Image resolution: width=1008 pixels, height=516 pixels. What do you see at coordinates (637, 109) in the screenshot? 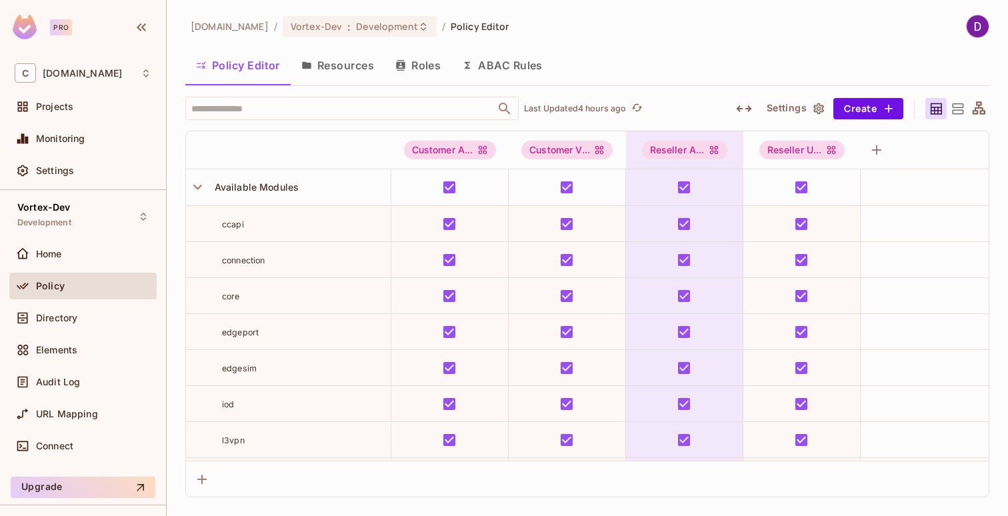
I see `button: refresh` at bounding box center [637, 109].